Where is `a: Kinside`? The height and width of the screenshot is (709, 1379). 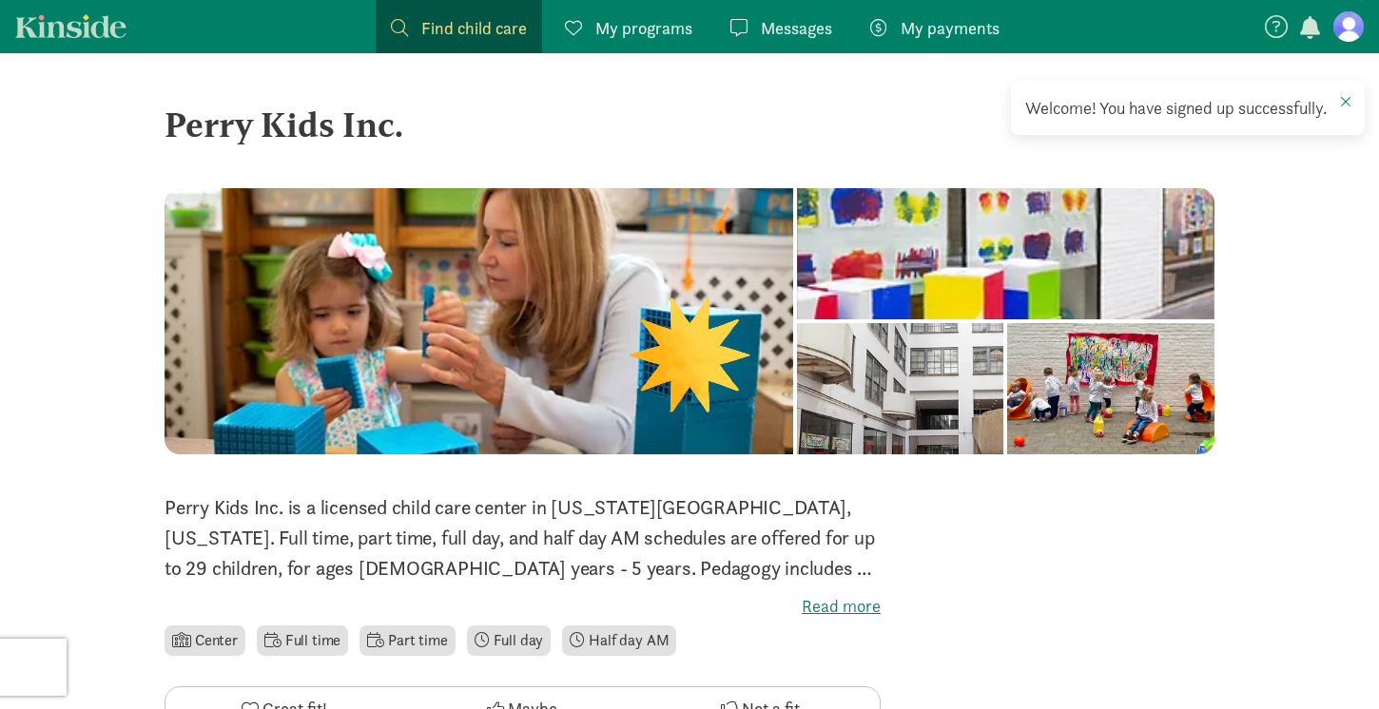
a: Kinside is located at coordinates (70, 26).